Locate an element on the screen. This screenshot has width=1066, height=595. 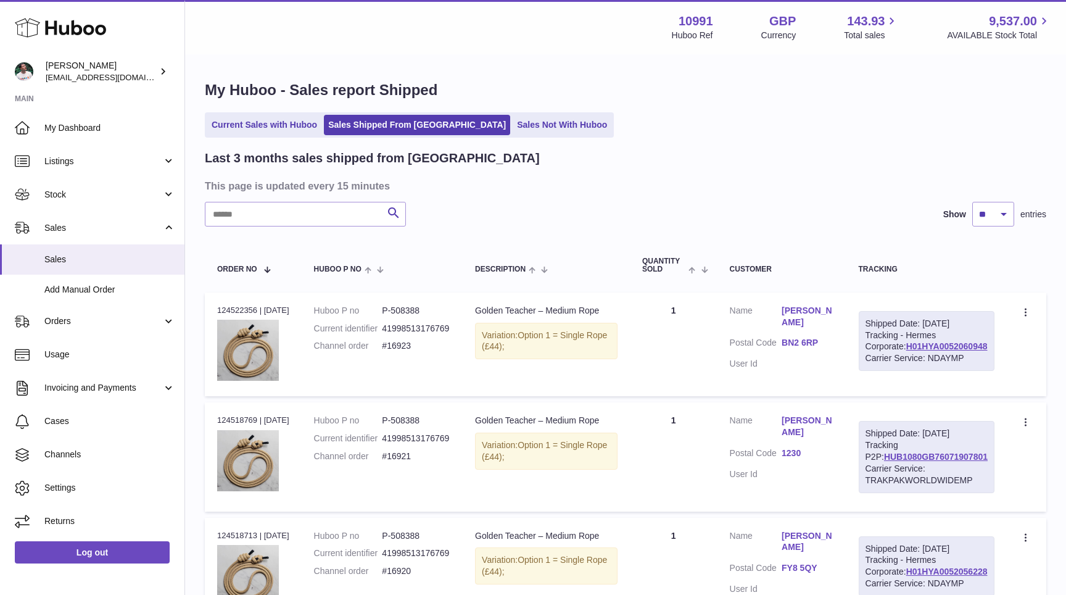
a: 143.93 Total sales is located at coordinates (871, 27).